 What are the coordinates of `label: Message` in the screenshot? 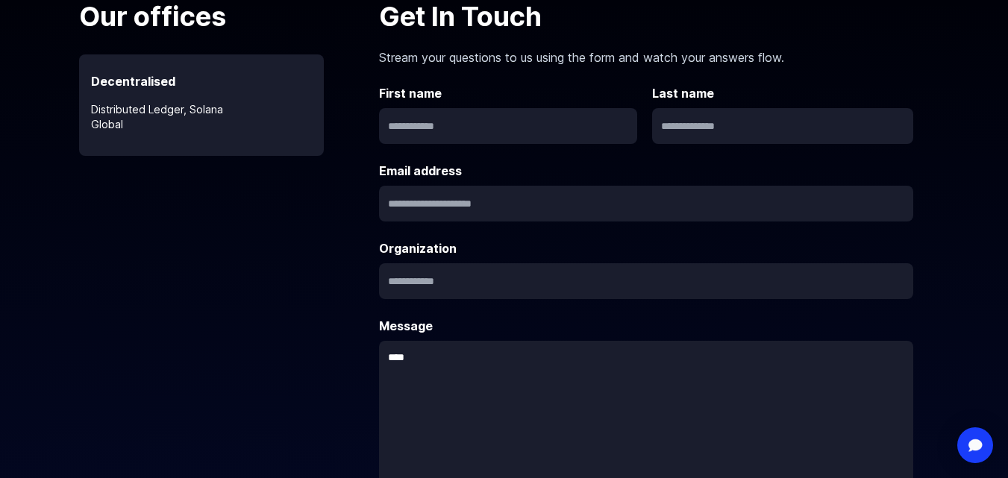 It's located at (646, 326).